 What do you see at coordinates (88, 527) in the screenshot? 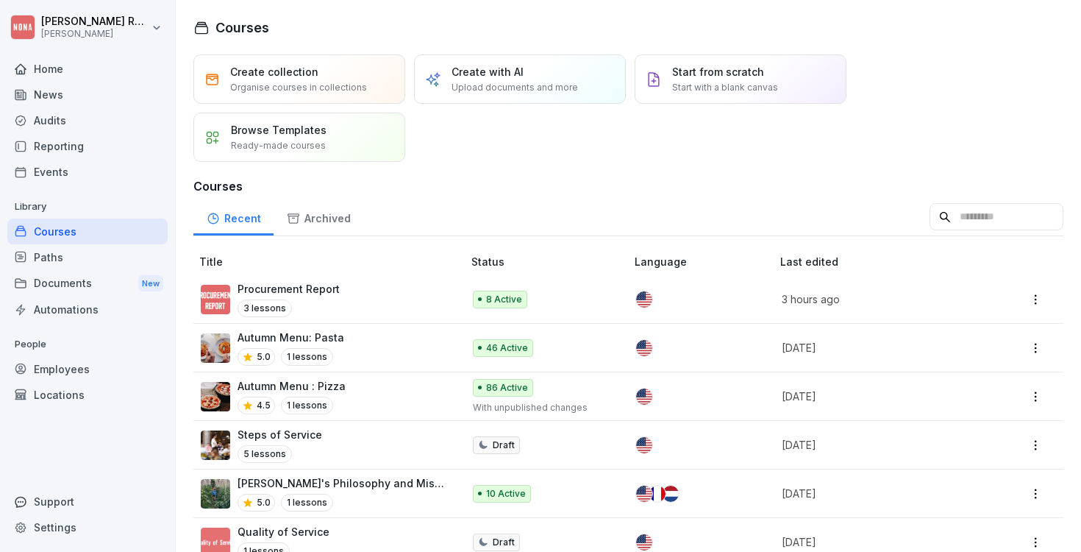
I see `a: Settings` at bounding box center [88, 527].